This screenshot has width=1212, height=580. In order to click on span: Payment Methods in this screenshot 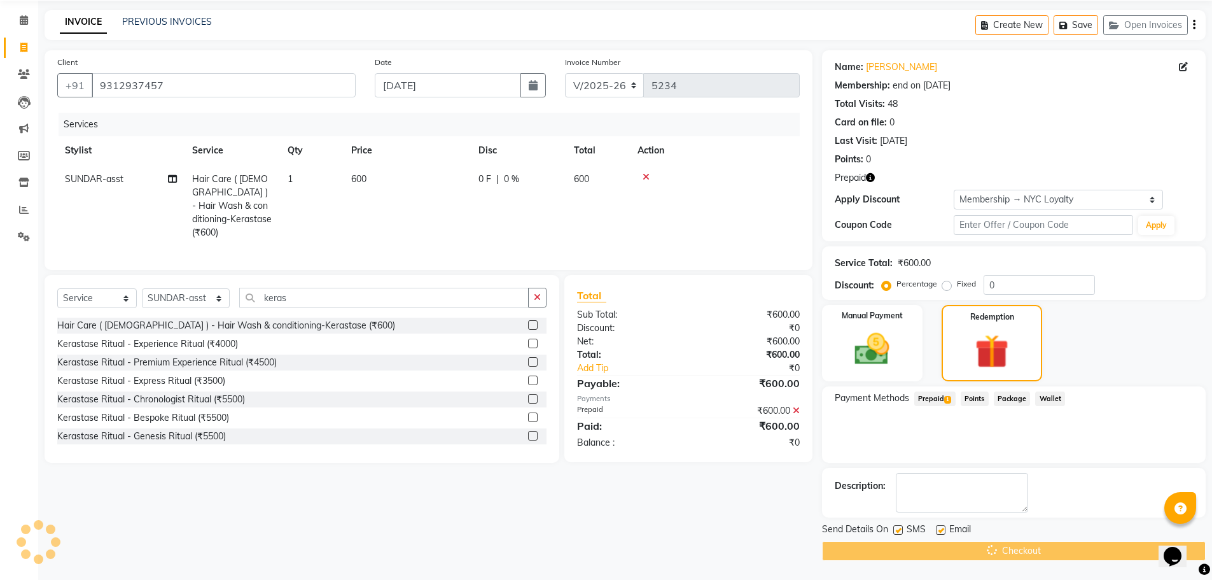, I will do `click(872, 398)`.